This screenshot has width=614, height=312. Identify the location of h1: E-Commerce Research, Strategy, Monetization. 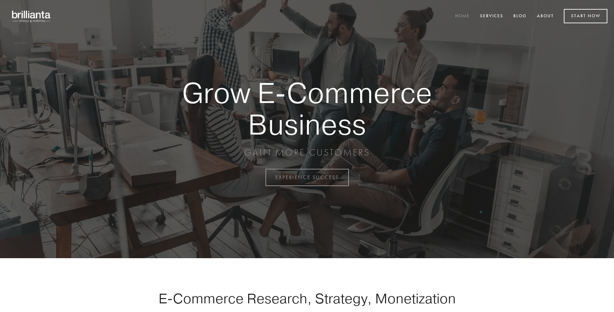
(307, 298).